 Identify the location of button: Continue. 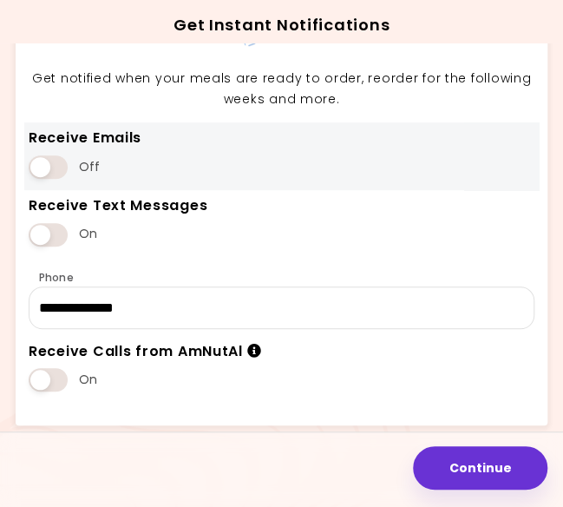
(480, 468).